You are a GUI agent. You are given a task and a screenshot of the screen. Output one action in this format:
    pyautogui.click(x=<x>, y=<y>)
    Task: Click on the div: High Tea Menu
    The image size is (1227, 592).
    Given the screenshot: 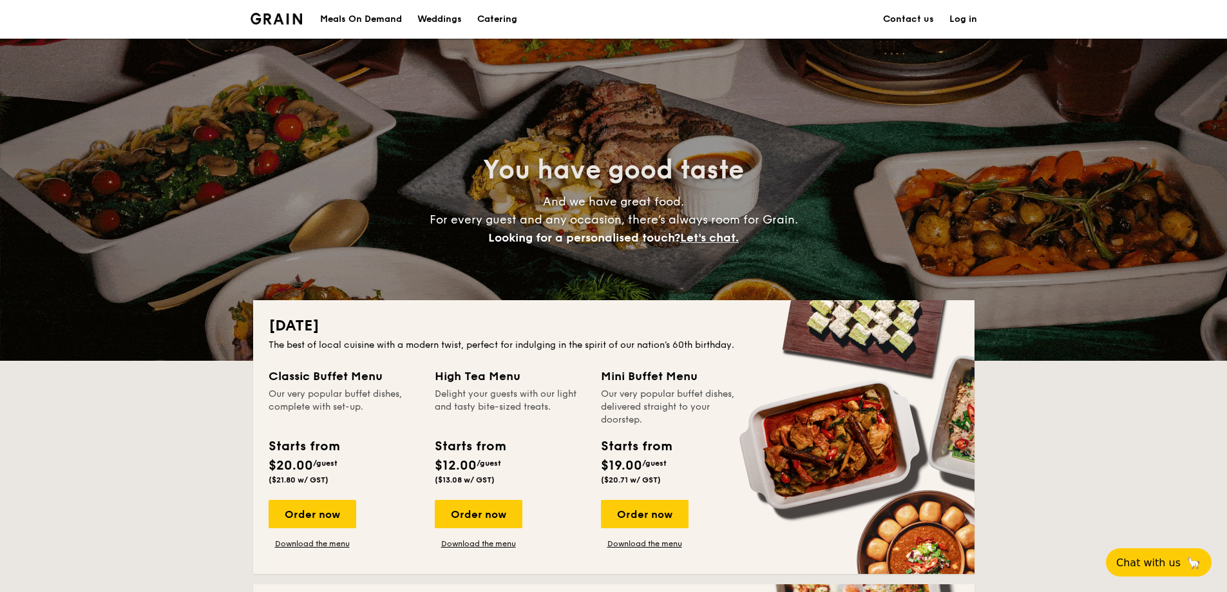 What is the action you would take?
    pyautogui.click(x=510, y=376)
    